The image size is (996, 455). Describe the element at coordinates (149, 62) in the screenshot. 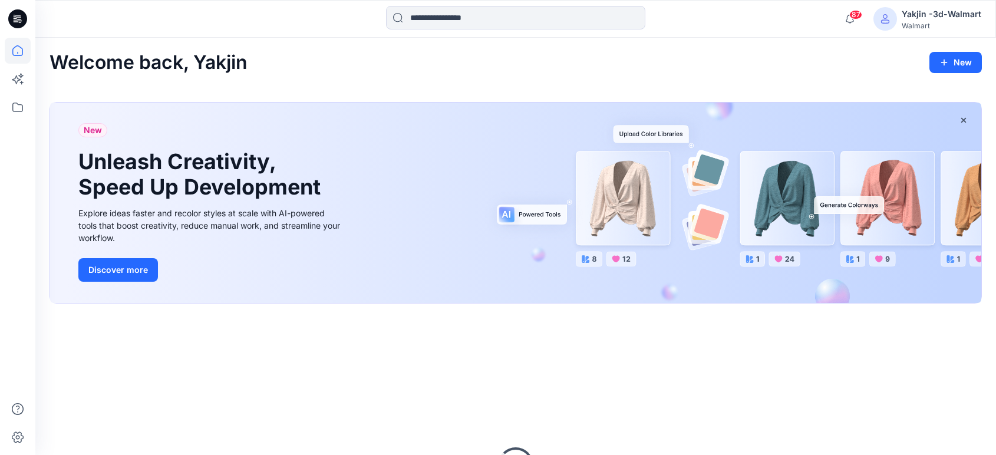

I see `h2: Welcome back, Yakjin` at that location.